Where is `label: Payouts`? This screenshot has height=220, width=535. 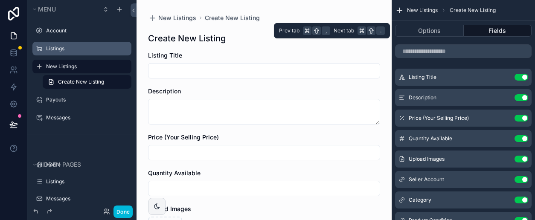 label: Payouts is located at coordinates (86, 100).